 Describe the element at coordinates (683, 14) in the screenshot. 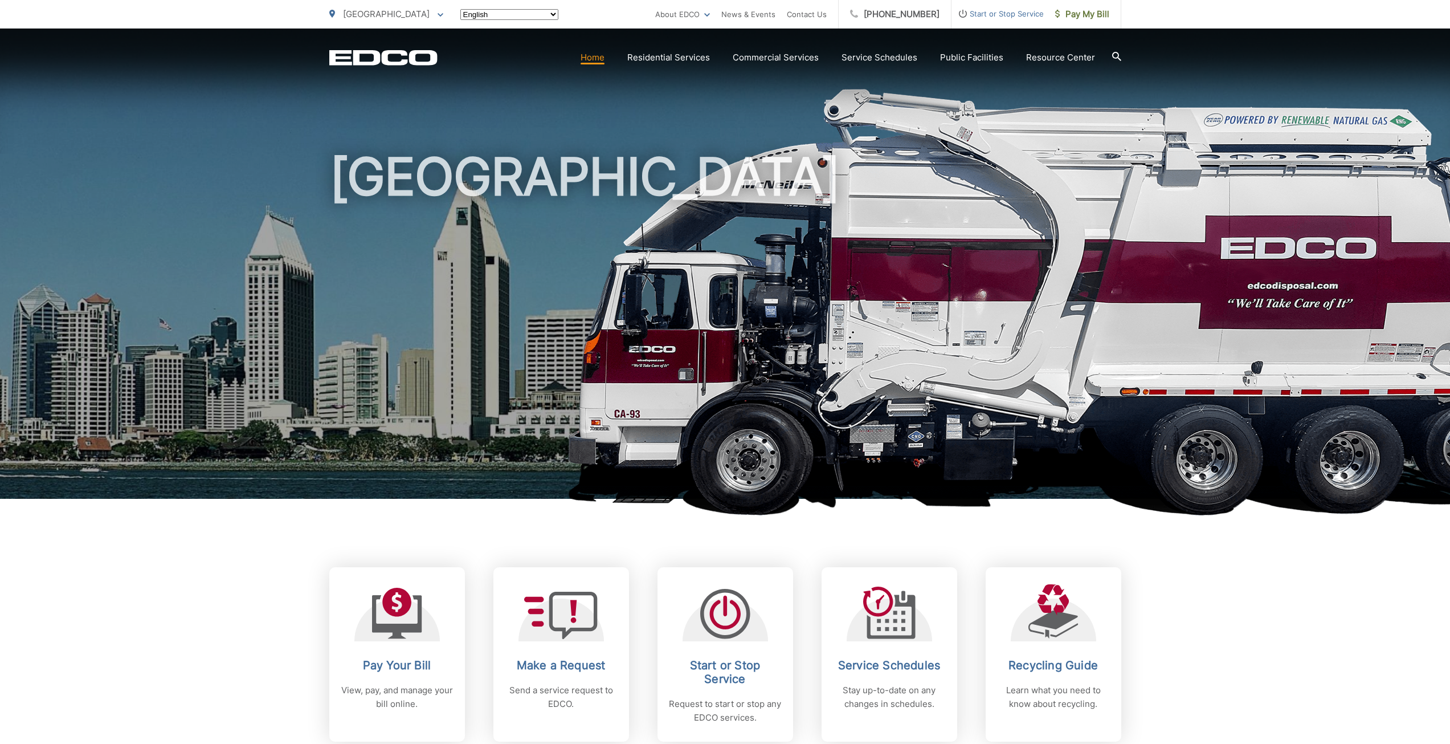

I see `a: About EDCO` at that location.